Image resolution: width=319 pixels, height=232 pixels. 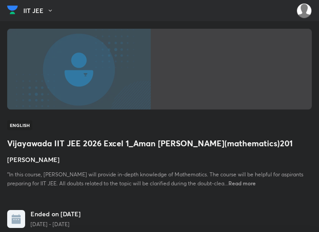 What do you see at coordinates (79, 69) in the screenshot?
I see `img: Thumbnail` at bounding box center [79, 69].